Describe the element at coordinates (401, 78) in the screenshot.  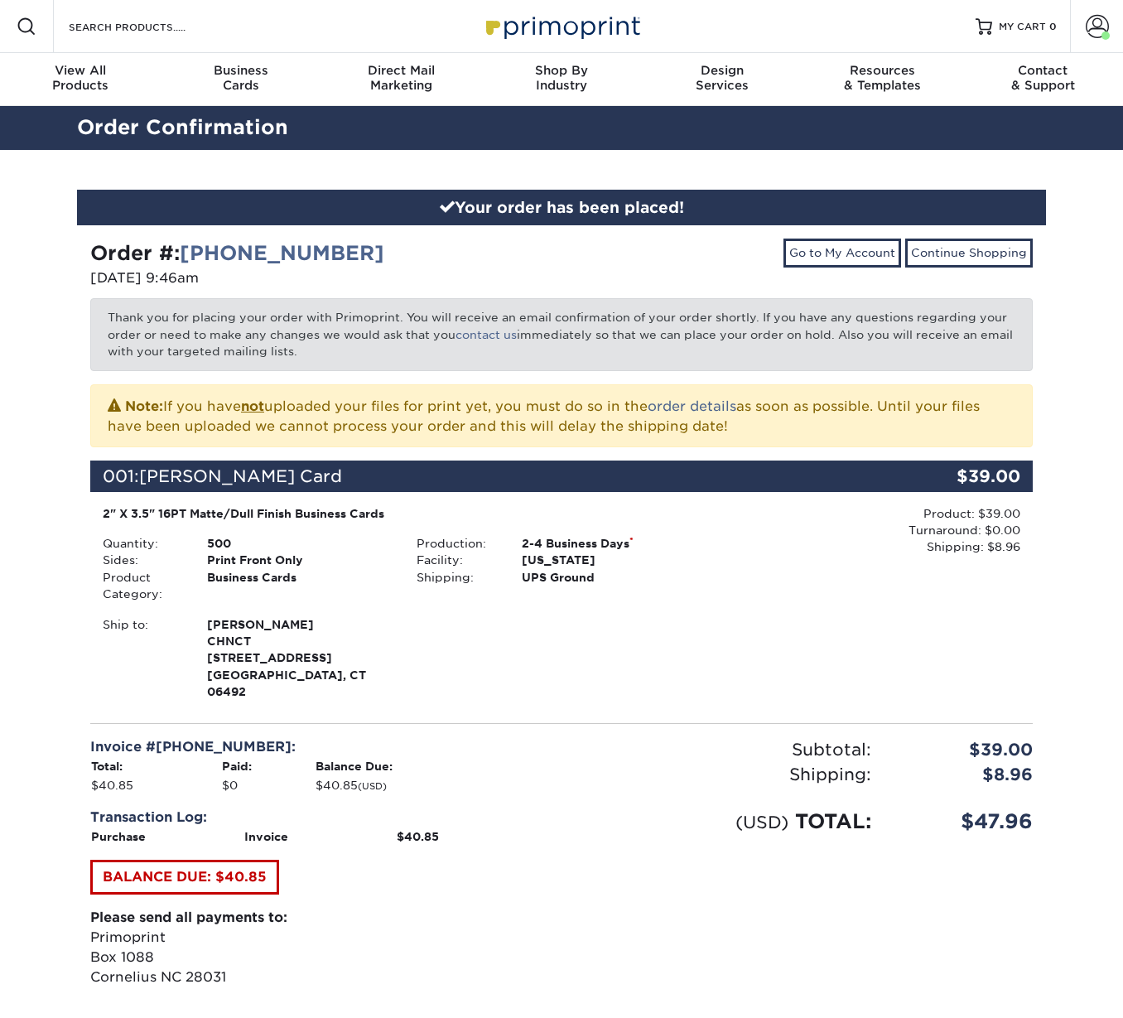
I see `div: Marketing` at that location.